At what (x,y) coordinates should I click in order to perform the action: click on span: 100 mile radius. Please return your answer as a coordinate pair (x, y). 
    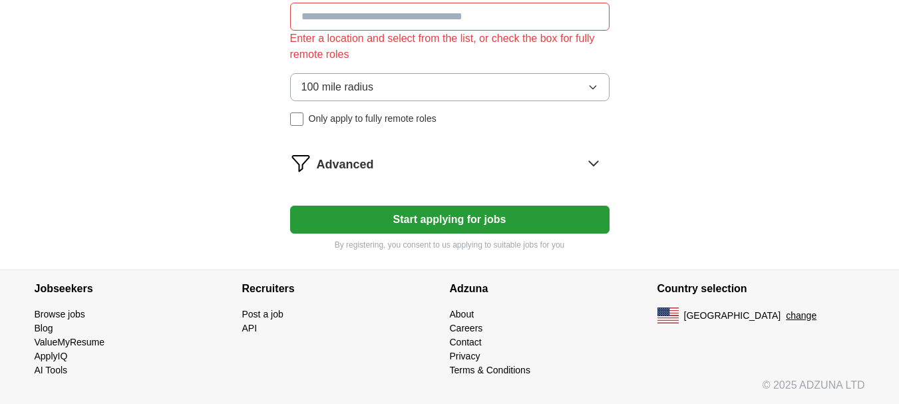
    Looking at the image, I should click on (337, 87).